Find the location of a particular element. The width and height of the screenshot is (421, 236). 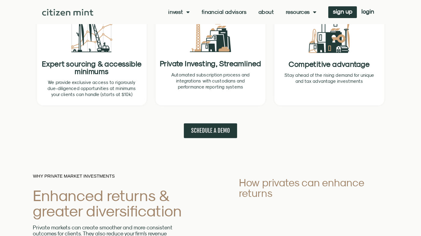

span: Automated subscription process and integrations with custodians and performance reporting systems is located at coordinates (210, 81).